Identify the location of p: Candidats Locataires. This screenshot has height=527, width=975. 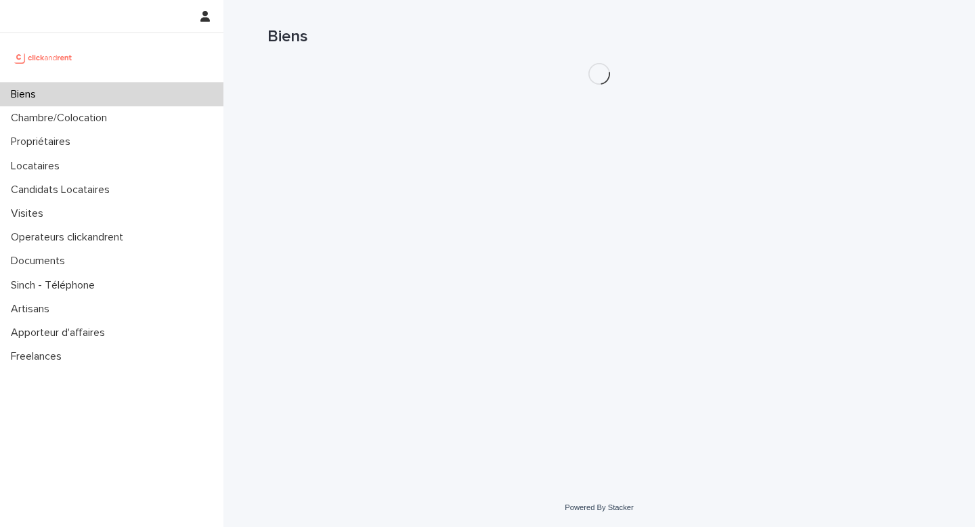
(63, 190).